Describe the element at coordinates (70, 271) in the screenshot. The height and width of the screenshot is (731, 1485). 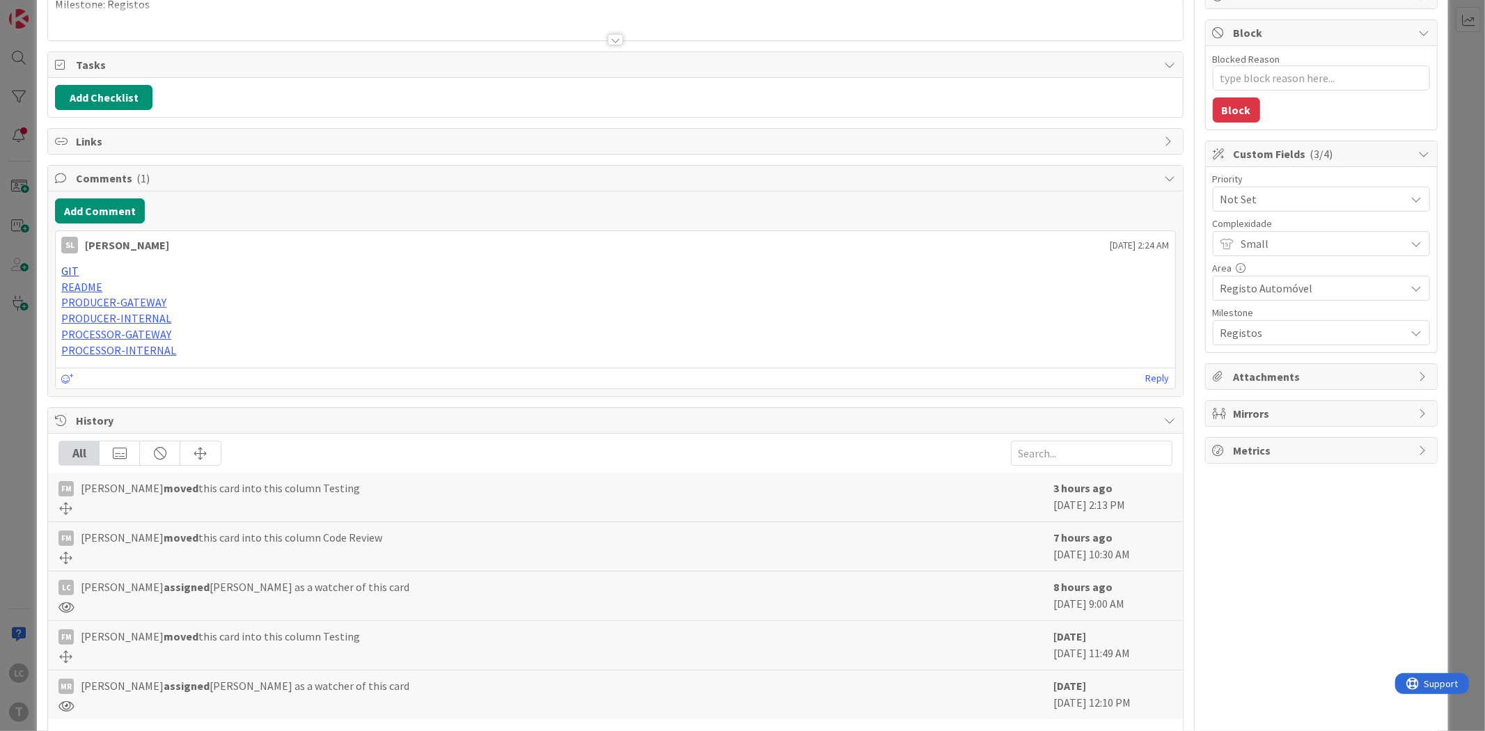
I see `a: GIT` at that location.